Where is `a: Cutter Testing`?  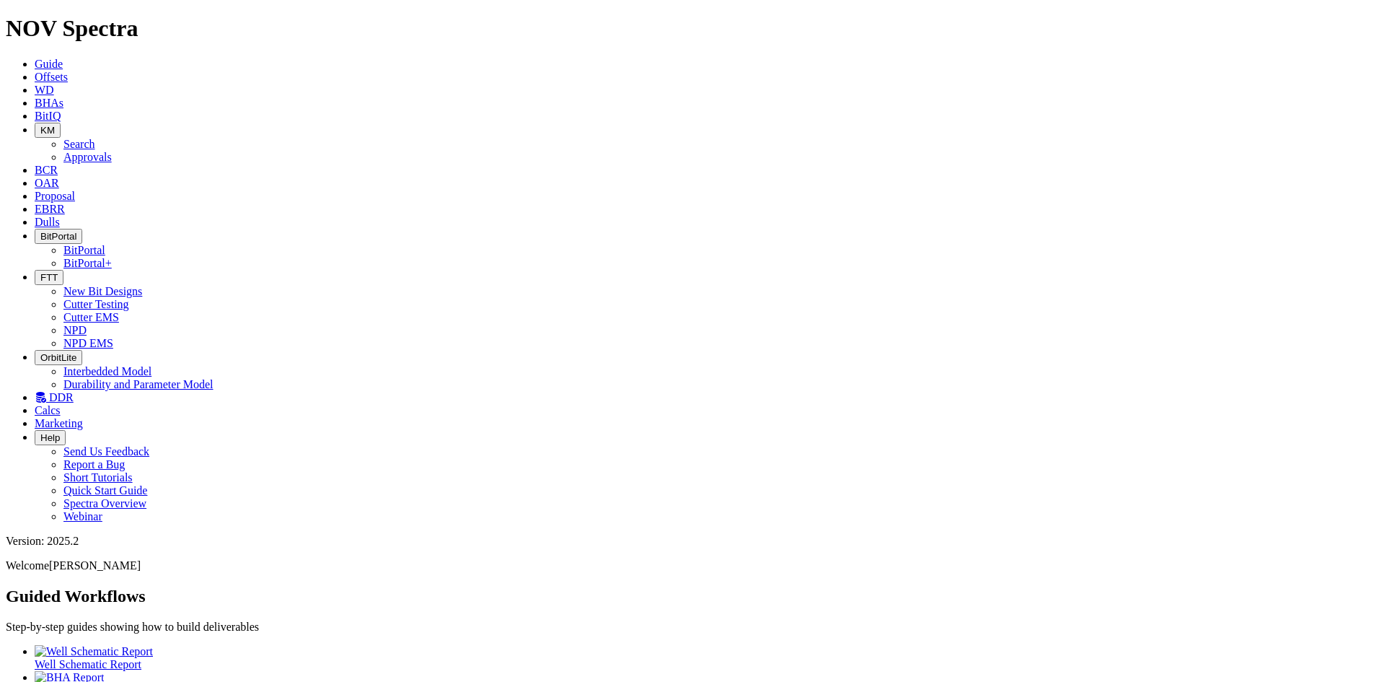
a: Cutter Testing is located at coordinates (96, 304).